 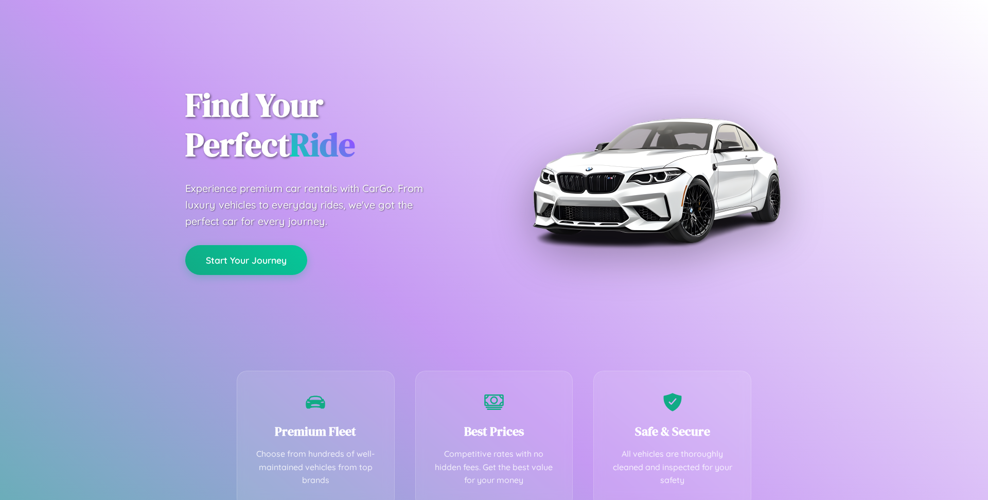 What do you see at coordinates (332, 125) in the screenshot?
I see `h1: Find Your Perfect` at bounding box center [332, 125].